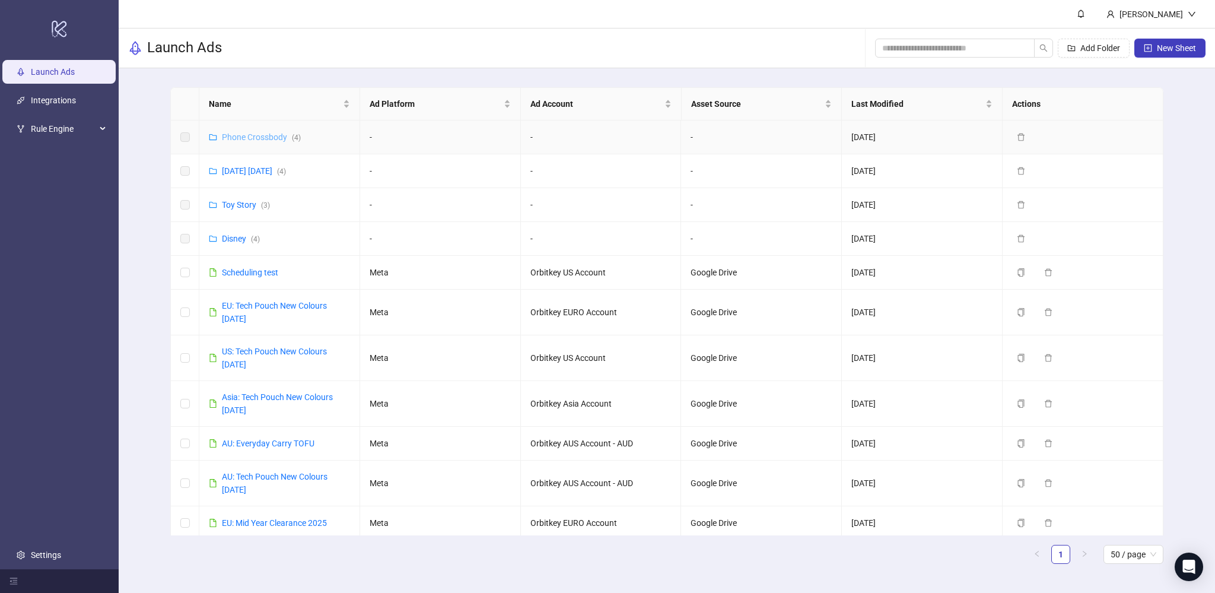 The image size is (1215, 593). What do you see at coordinates (1085, 554) in the screenshot?
I see `li: Next Page` at bounding box center [1085, 554].